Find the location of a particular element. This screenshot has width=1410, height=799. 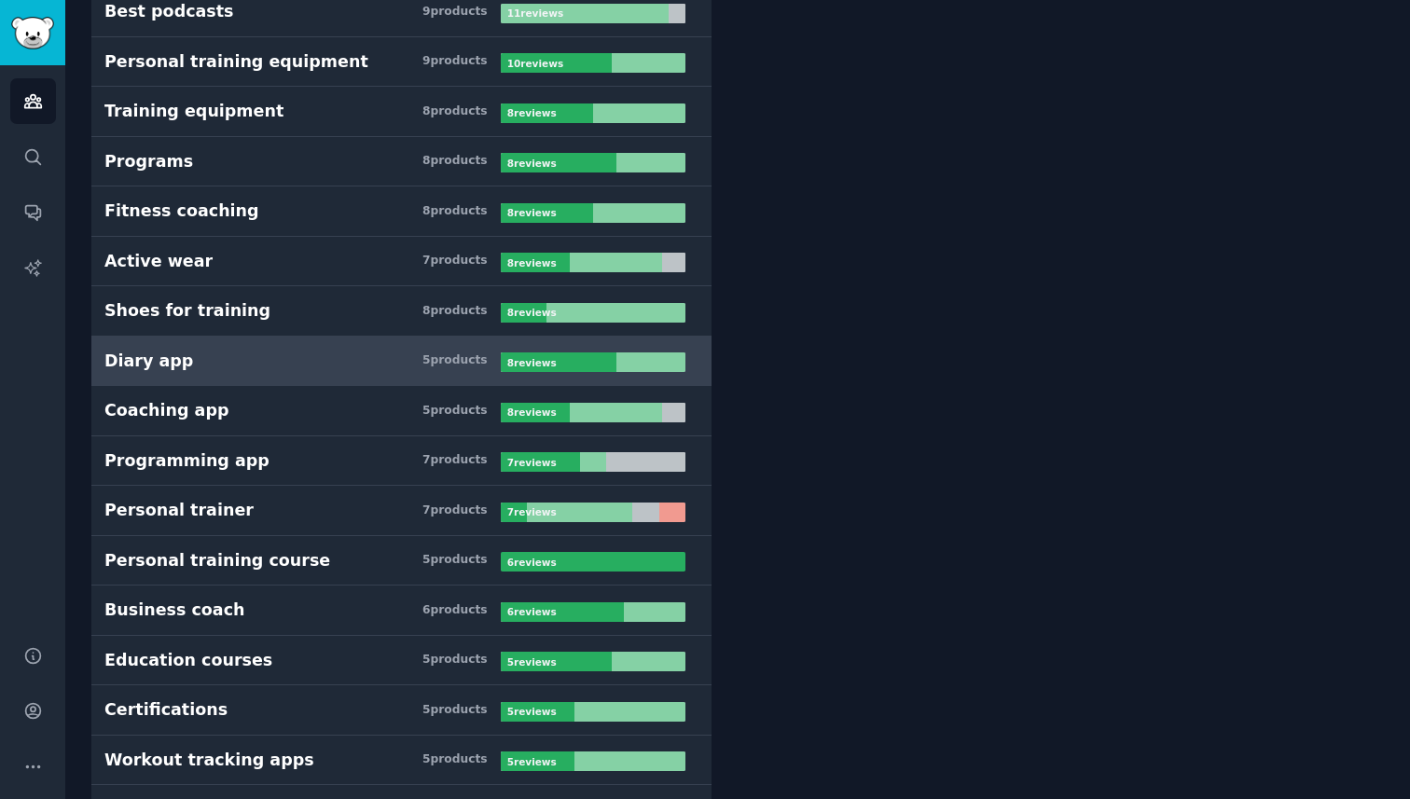

div: Fitness coaching is located at coordinates (182, 211).